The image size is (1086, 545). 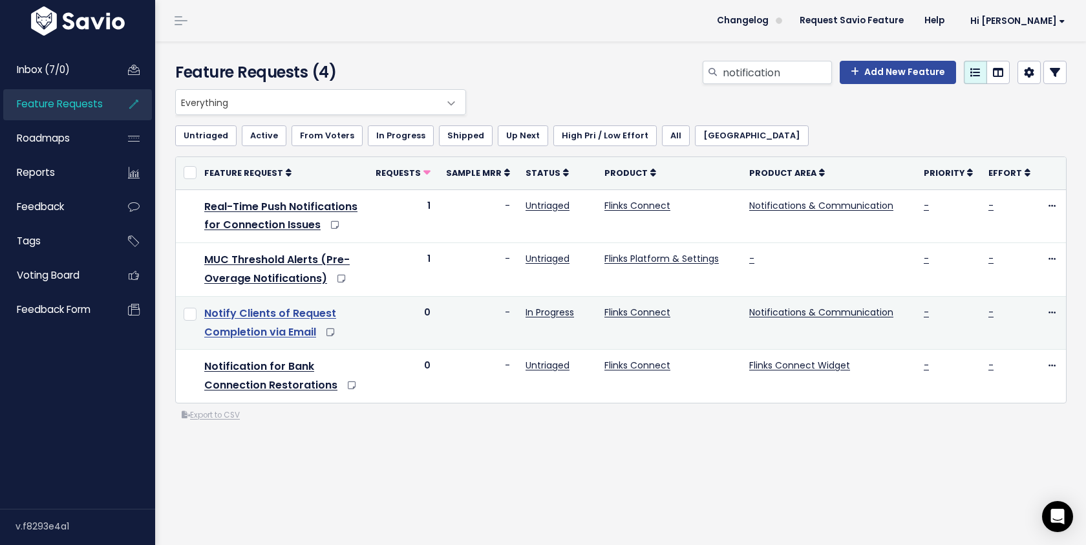 I want to click on span: Inbox (7/0), so click(x=43, y=69).